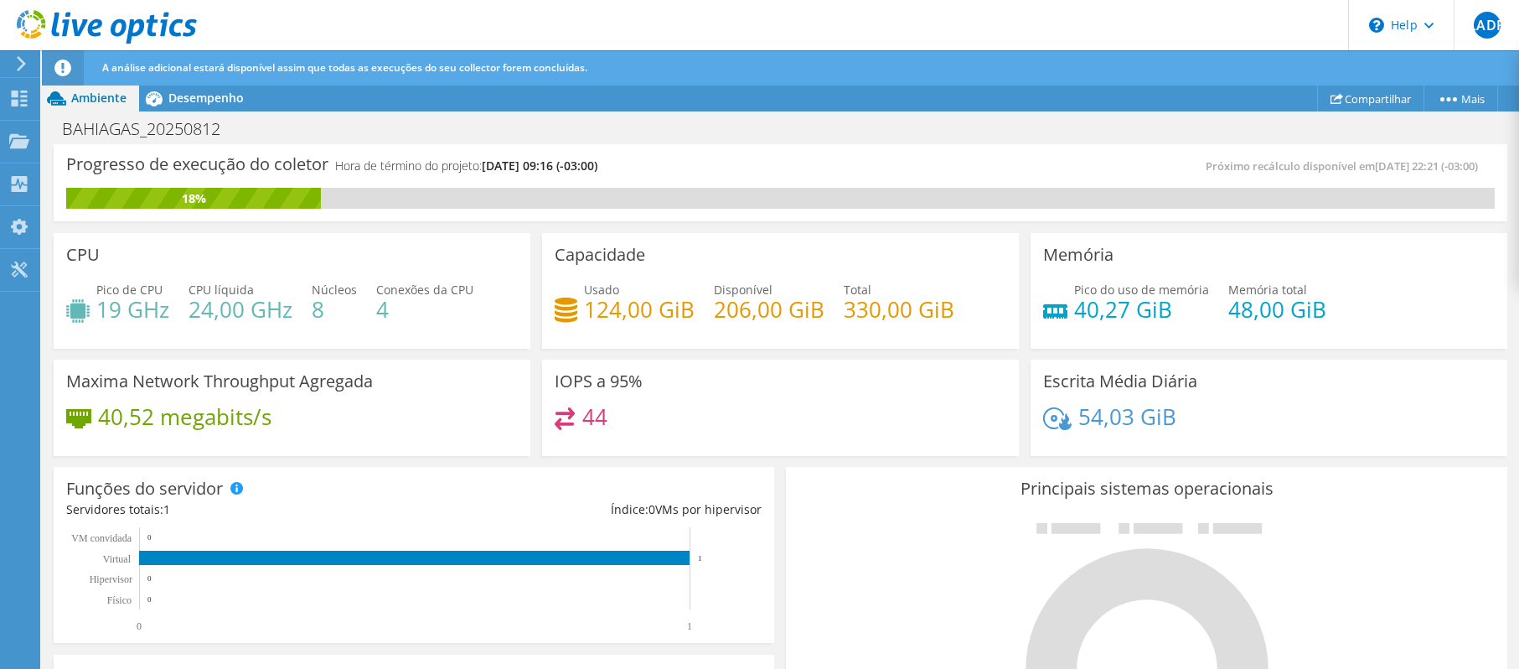 This screenshot has width=1519, height=669. I want to click on h3: Maxima Network Throughput Agregada, so click(219, 381).